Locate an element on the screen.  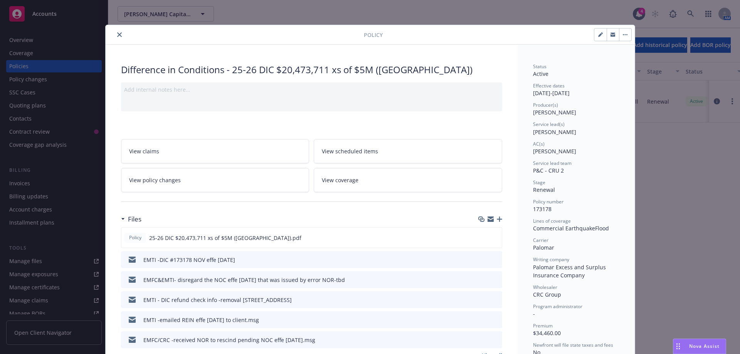
a: View claims is located at coordinates (215, 151).